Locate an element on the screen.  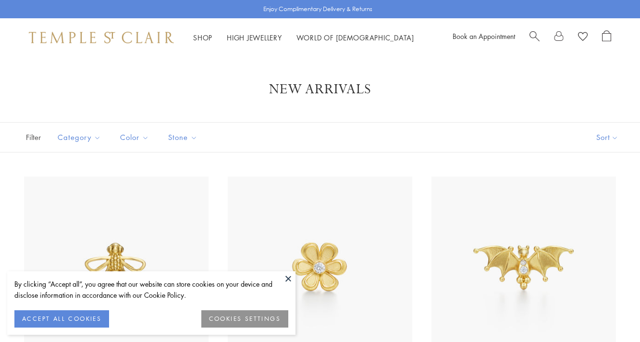
p: Enjoy Complimentary Delivery & Returns is located at coordinates (318, 9).